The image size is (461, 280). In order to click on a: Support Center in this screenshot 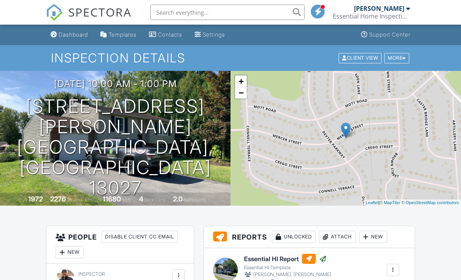, I will do `click(385, 35)`.